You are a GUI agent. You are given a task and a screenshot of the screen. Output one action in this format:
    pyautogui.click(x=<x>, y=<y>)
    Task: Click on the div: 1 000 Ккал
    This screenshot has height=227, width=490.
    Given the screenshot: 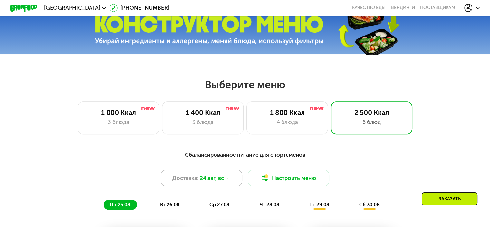 What is the action you would take?
    pyautogui.click(x=118, y=112)
    